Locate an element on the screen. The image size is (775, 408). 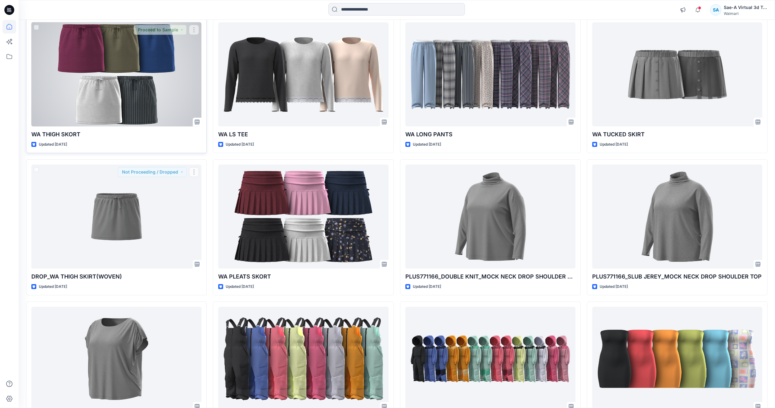
a: PLUS771166_DOUBLE KNIT_MOCK NECK DROP SHOULDER TOP is located at coordinates (491, 216).